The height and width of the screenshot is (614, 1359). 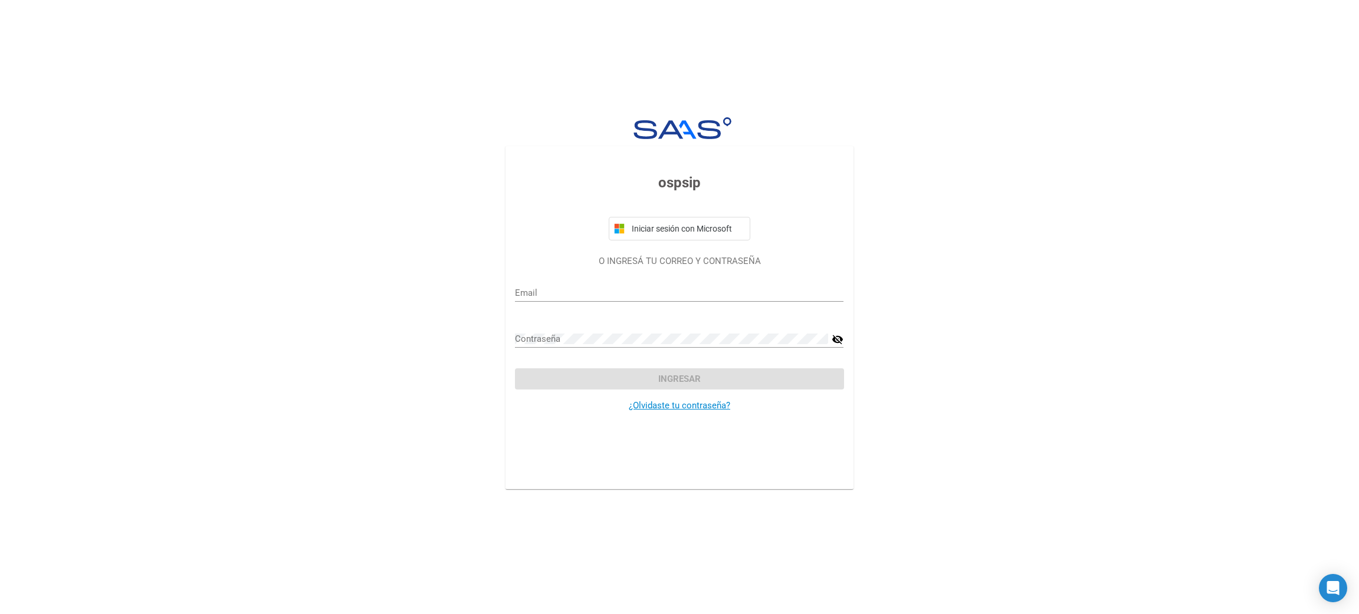 I want to click on button: Iniciar sesión con Microsoft, so click(x=679, y=229).